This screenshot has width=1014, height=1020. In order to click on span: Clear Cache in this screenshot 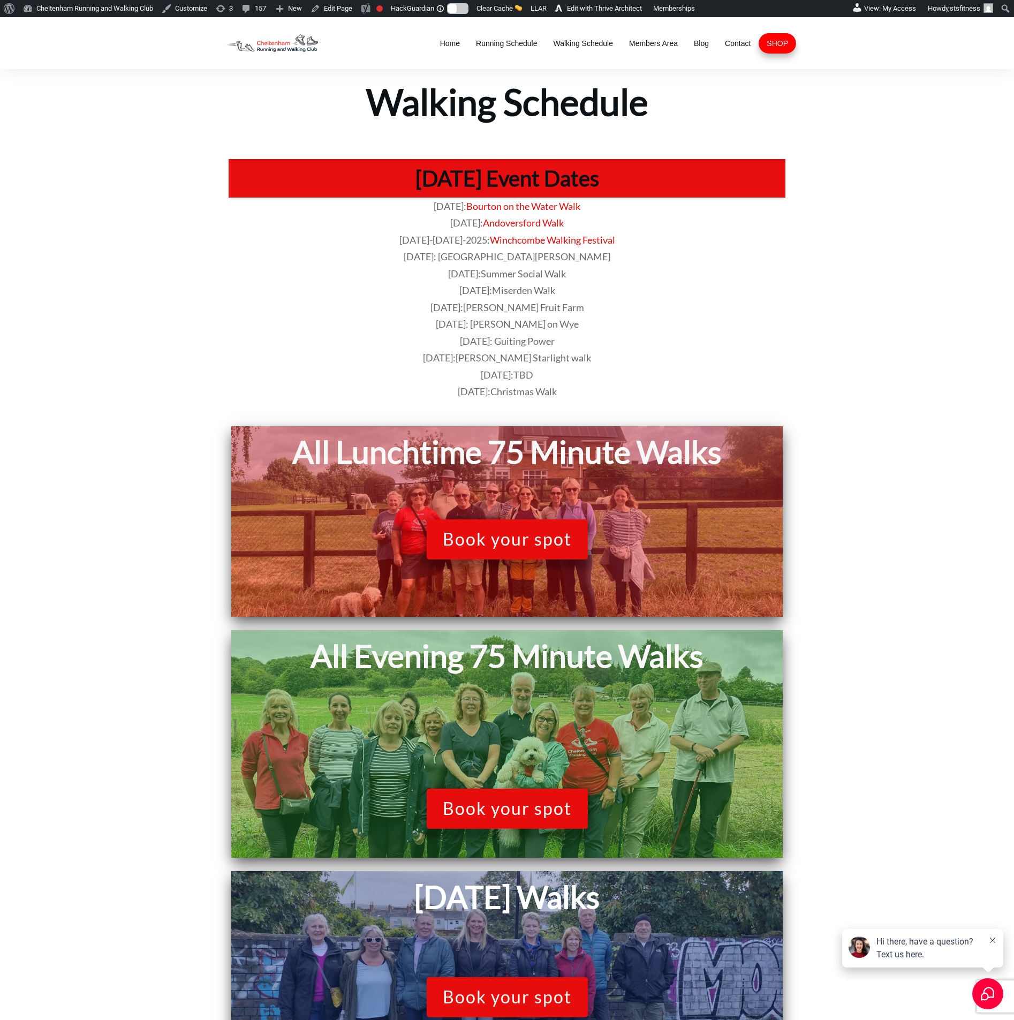, I will do `click(495, 8)`.